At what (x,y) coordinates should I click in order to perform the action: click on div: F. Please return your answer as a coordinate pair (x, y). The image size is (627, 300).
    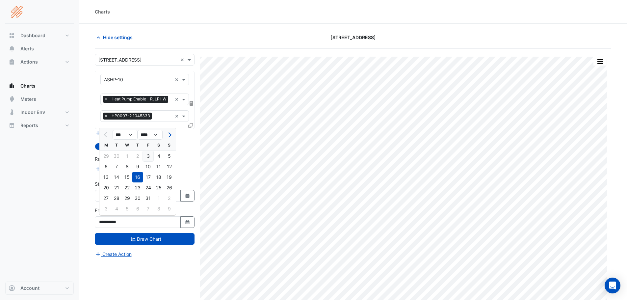
    Looking at the image, I should click on (148, 145).